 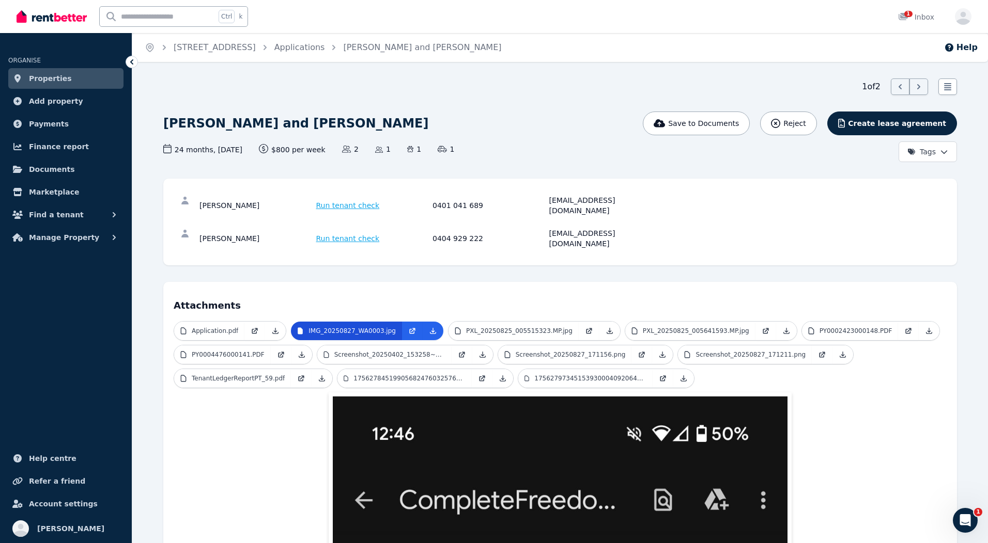 I want to click on a: PXL_20250825_005515323.MP.jpg, so click(x=514, y=331).